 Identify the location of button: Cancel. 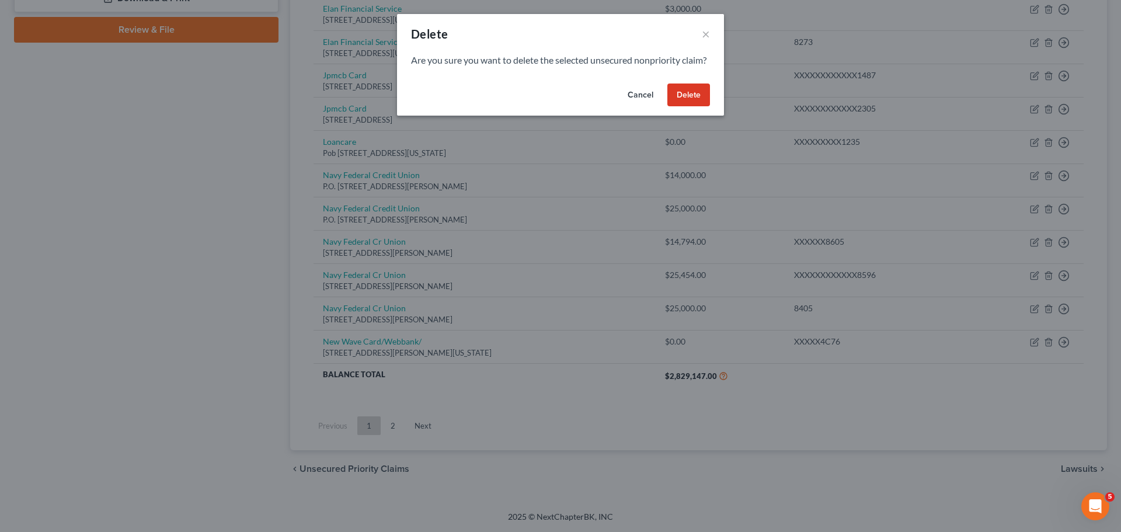
(641, 95).